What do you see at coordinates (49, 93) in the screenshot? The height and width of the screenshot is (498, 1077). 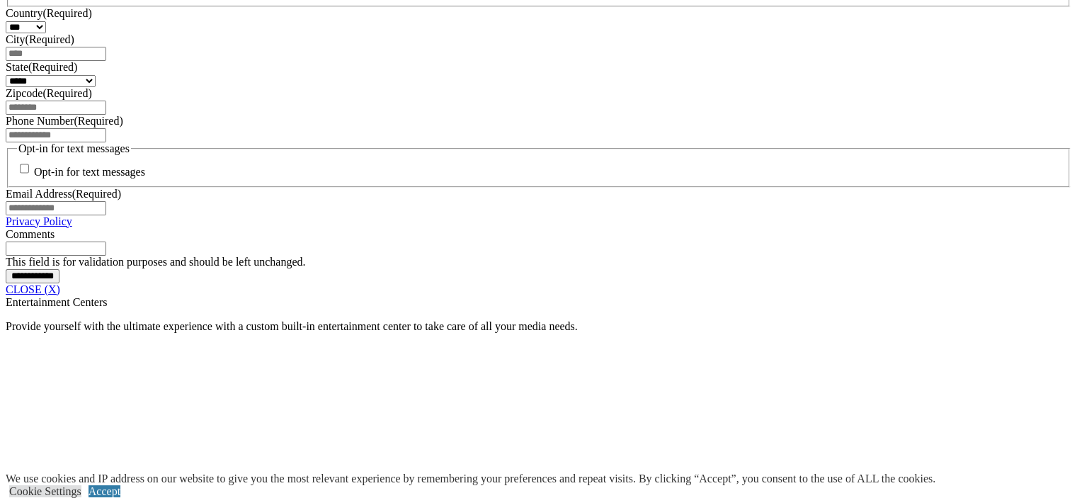 I see `label: Zipcode` at bounding box center [49, 93].